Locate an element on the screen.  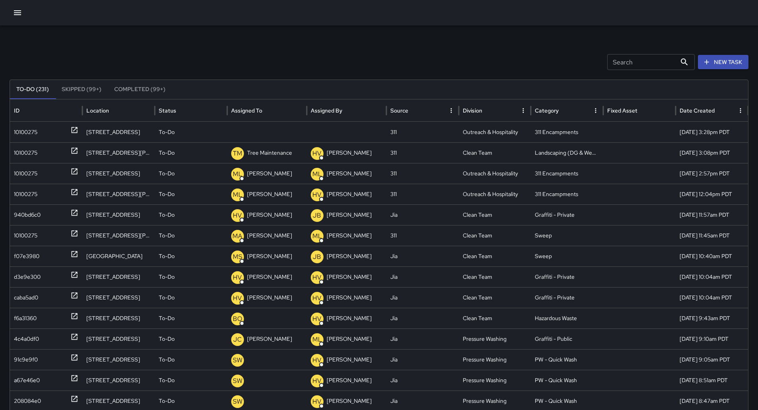
div: 901 Market Street is located at coordinates (119, 380).